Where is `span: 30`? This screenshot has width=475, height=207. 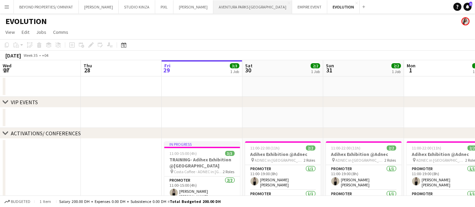 span: 30 is located at coordinates (248, 70).